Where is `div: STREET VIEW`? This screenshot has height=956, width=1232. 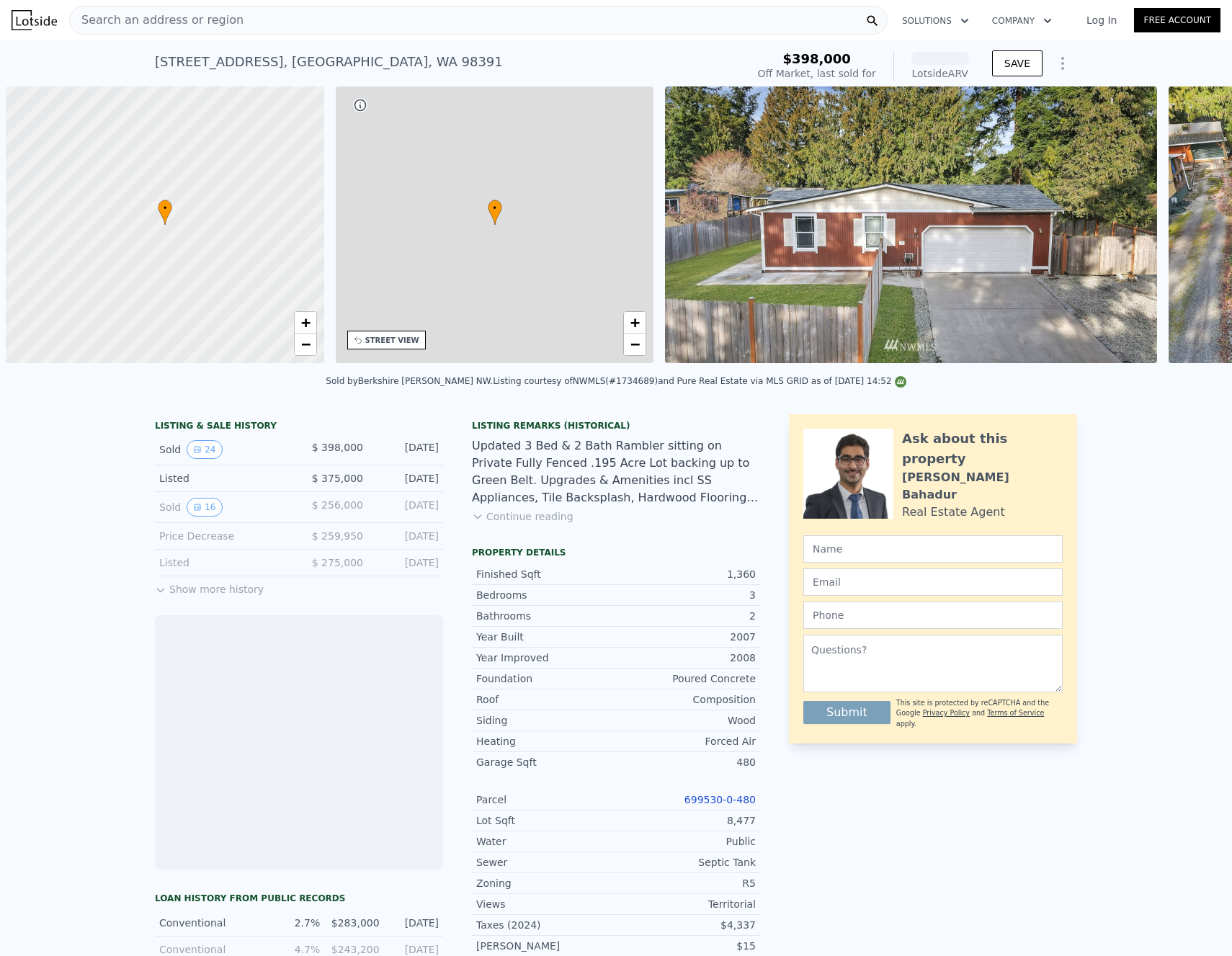
div: STREET VIEW is located at coordinates (392, 340).